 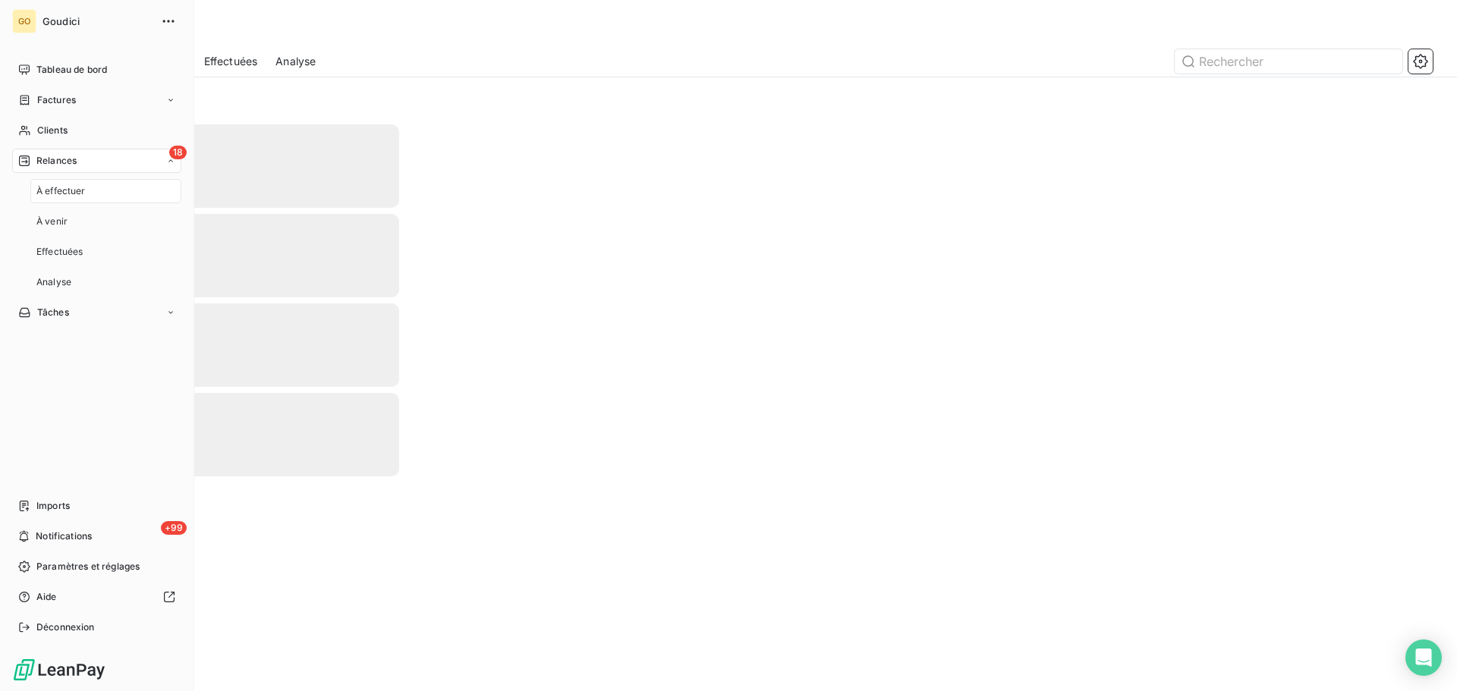 I want to click on span: Imports, so click(x=53, y=506).